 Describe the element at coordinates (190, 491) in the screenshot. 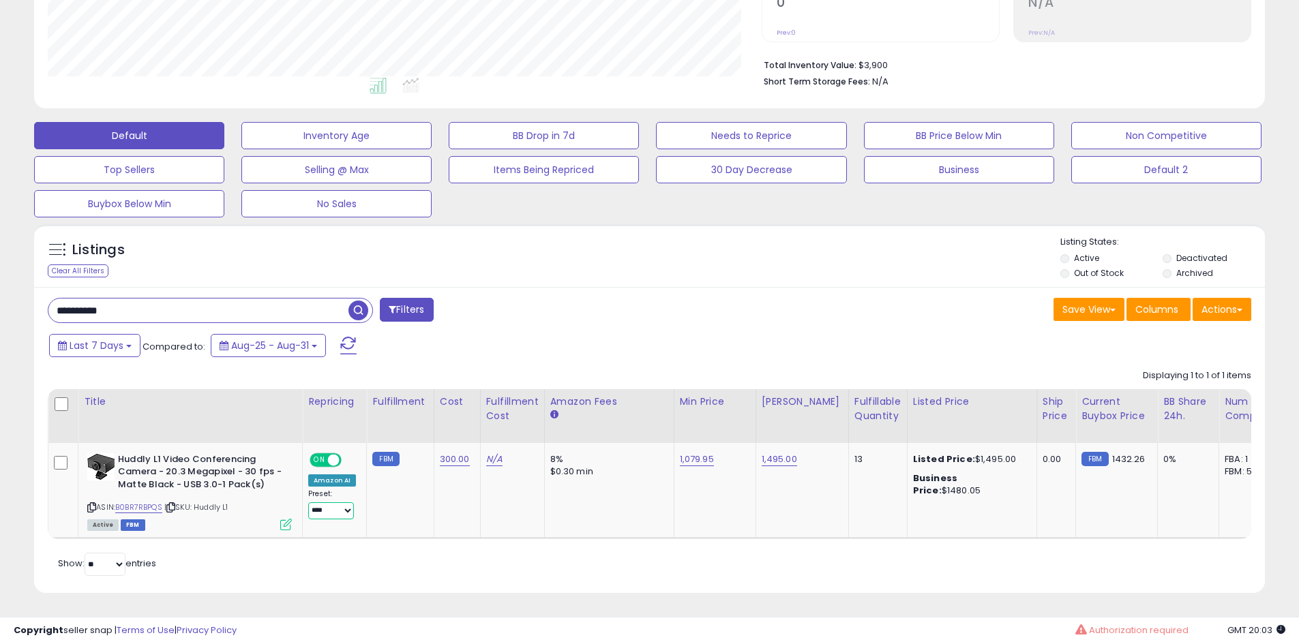

I see `div: ASIN:` at that location.